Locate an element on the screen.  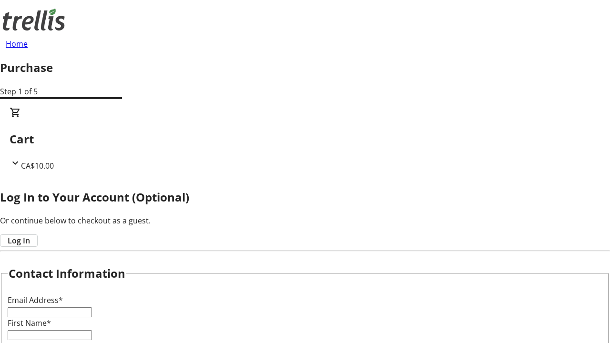
label: Email Address* is located at coordinates (35, 300).